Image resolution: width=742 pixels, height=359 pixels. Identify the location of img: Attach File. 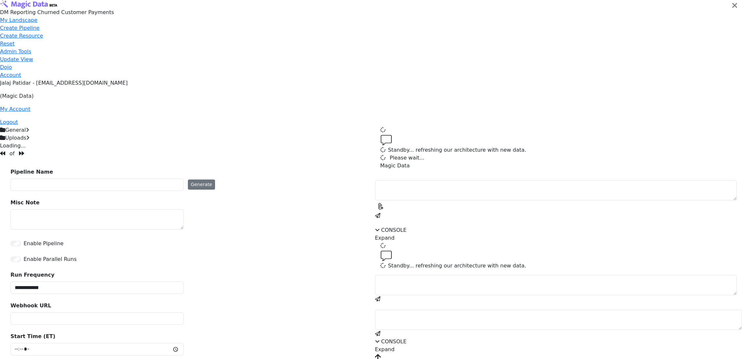
(381, 206).